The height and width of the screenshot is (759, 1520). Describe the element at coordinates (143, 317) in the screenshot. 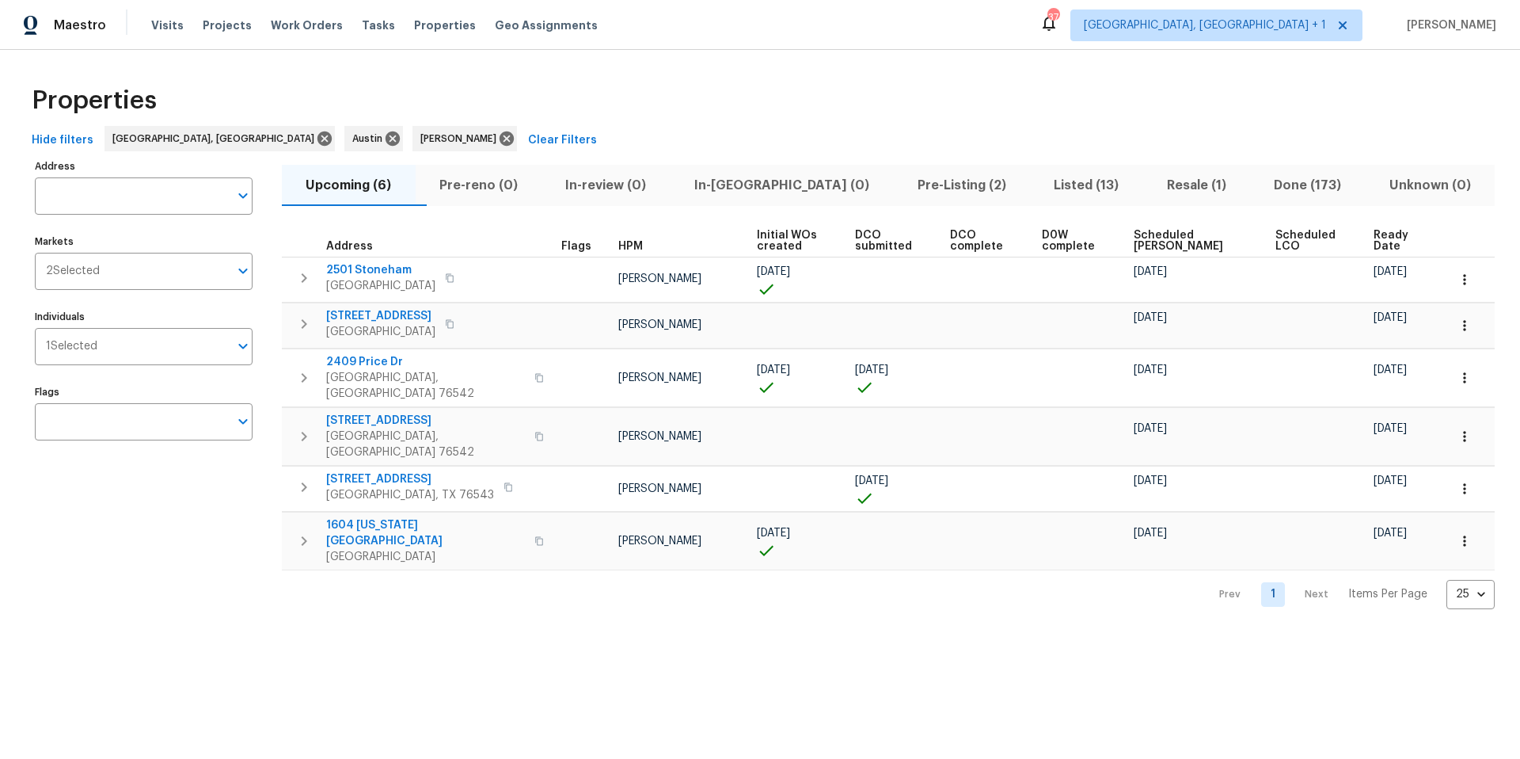

I see `label: Individuals` at that location.